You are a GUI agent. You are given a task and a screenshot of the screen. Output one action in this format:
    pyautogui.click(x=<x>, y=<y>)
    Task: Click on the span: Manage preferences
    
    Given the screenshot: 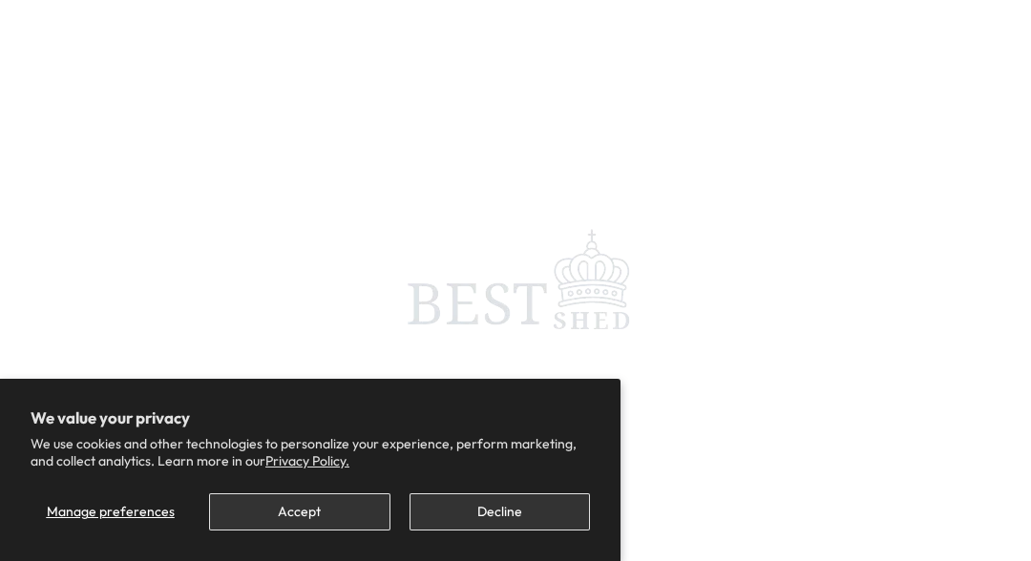 What is the action you would take?
    pyautogui.click(x=111, y=512)
    